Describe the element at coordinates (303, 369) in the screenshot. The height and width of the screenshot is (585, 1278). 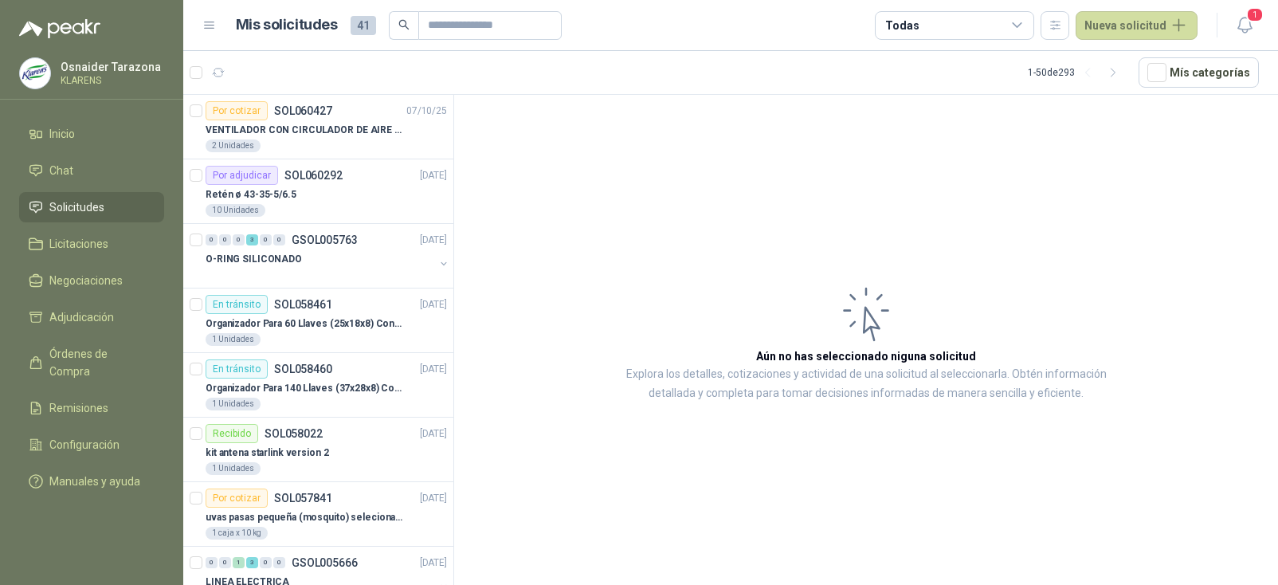
I see `p: SOL058460` at that location.